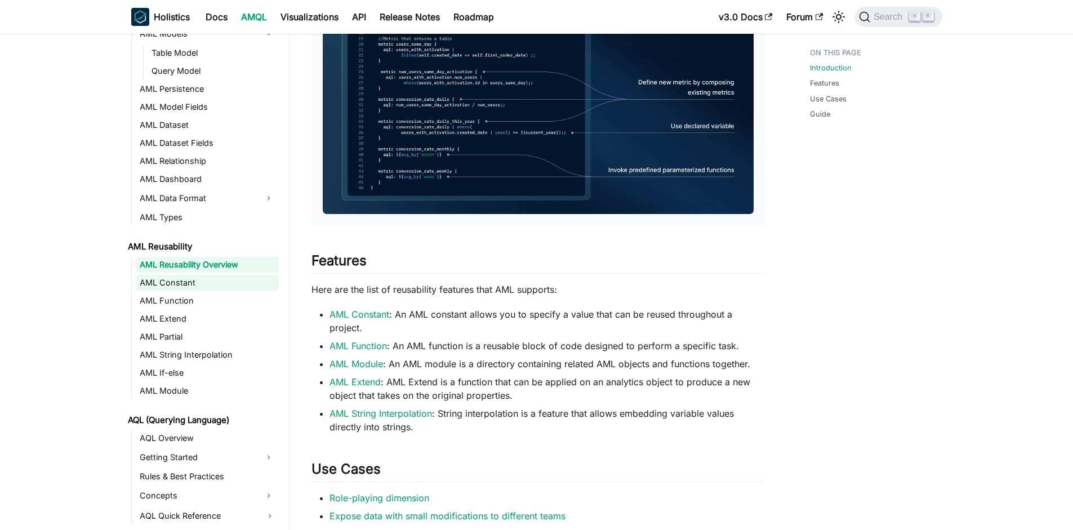 The height and width of the screenshot is (530, 1073). Describe the element at coordinates (474, 17) in the screenshot. I see `a: Roadmap` at that location.